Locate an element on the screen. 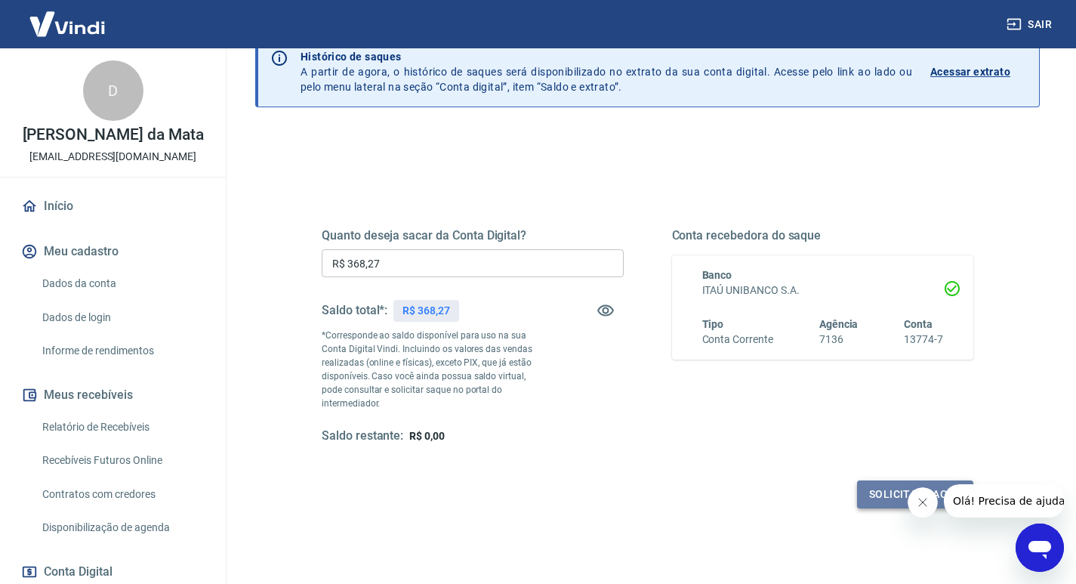  a: Início is located at coordinates (113, 206).